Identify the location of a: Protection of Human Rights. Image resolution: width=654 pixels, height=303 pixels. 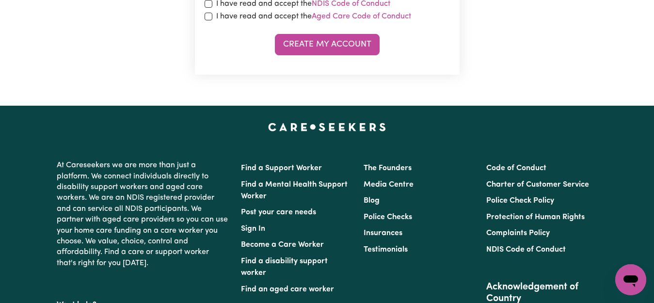
(536, 217).